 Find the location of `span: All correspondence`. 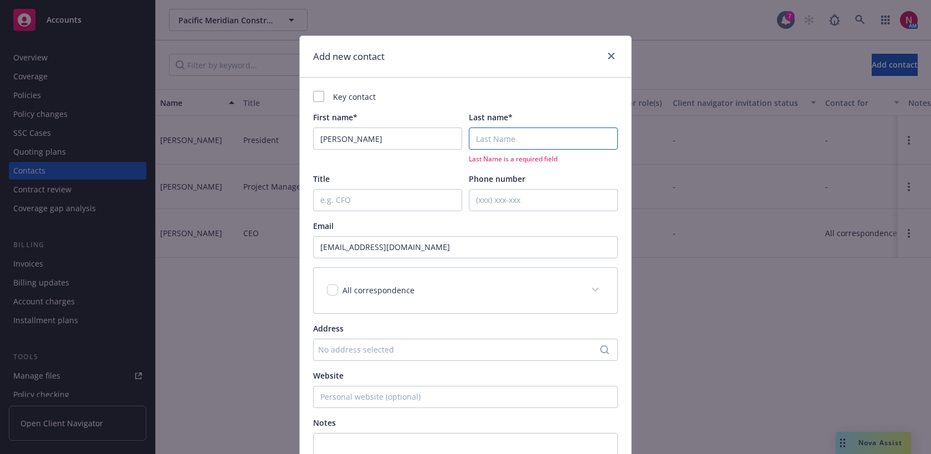

span: All correspondence is located at coordinates (378, 290).